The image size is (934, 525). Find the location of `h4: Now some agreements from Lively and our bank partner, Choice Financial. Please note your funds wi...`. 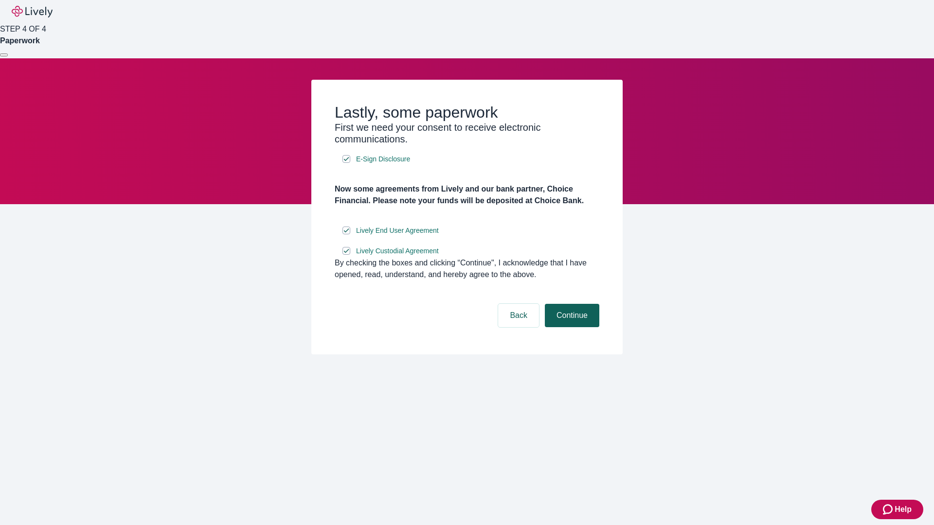

h4: Now some agreements from Lively and our bank partner, Choice Financial. Please note your funds wi... is located at coordinates (467, 195).